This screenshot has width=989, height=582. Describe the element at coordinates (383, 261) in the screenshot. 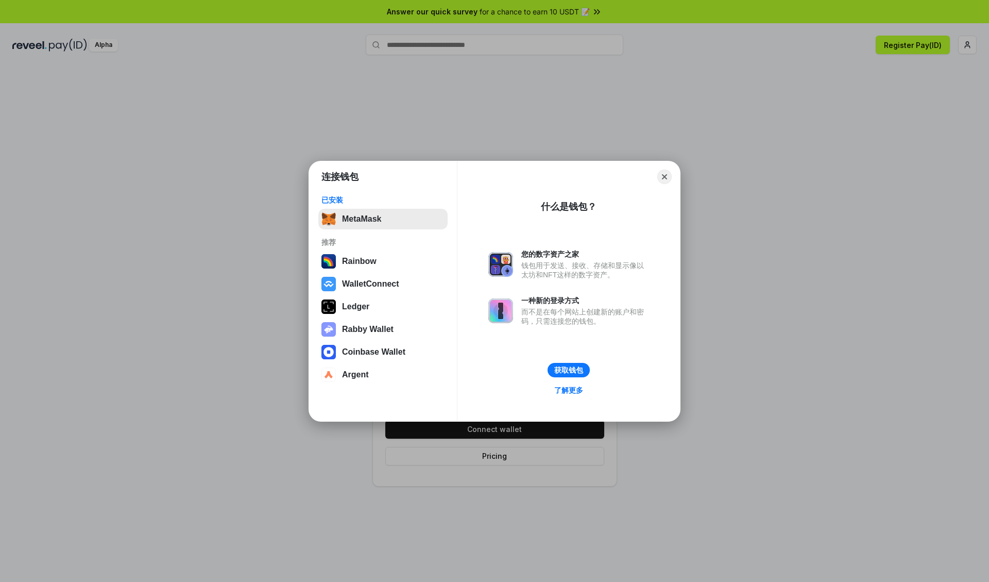

I see `button: Rainbow` at that location.